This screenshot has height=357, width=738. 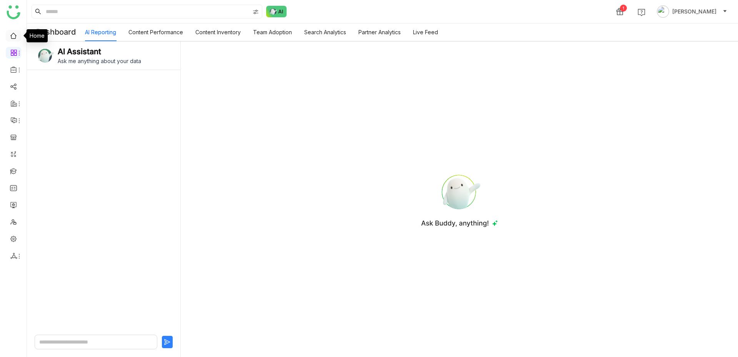 I want to click on div: AI Assistant, so click(x=79, y=52).